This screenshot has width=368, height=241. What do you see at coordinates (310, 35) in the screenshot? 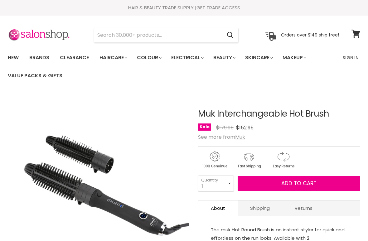
I see `p: Orders over $149 ship free!` at bounding box center [310, 35].